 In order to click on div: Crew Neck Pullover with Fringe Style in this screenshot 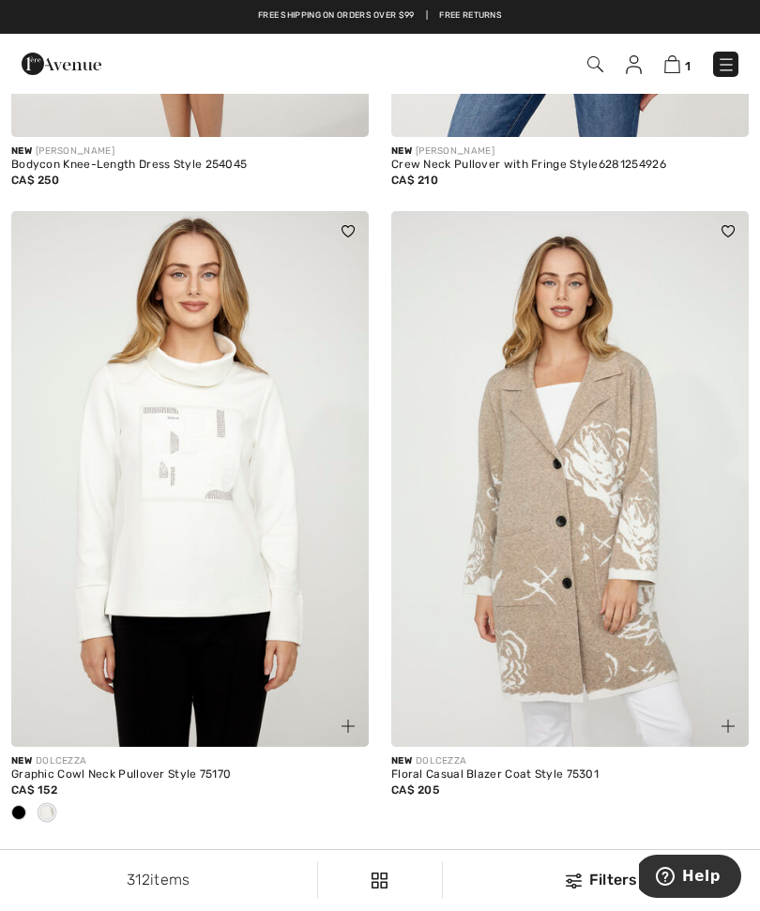, I will do `click(570, 165)`.